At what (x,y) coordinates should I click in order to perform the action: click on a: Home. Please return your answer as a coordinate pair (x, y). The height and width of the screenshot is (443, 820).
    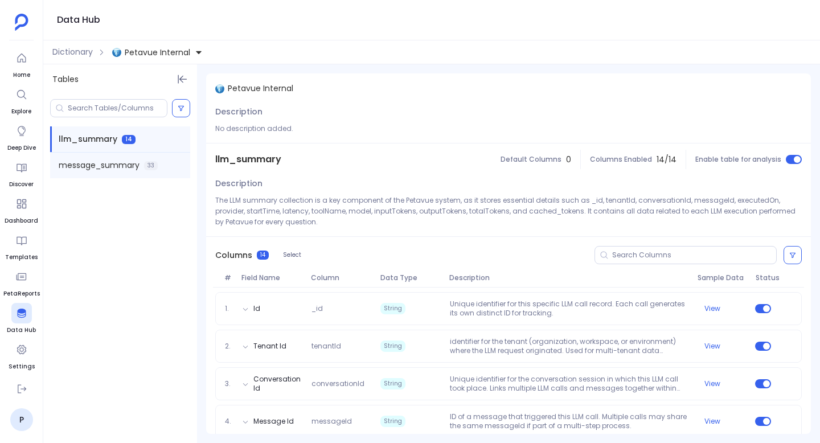
    Looking at the image, I should click on (22, 64).